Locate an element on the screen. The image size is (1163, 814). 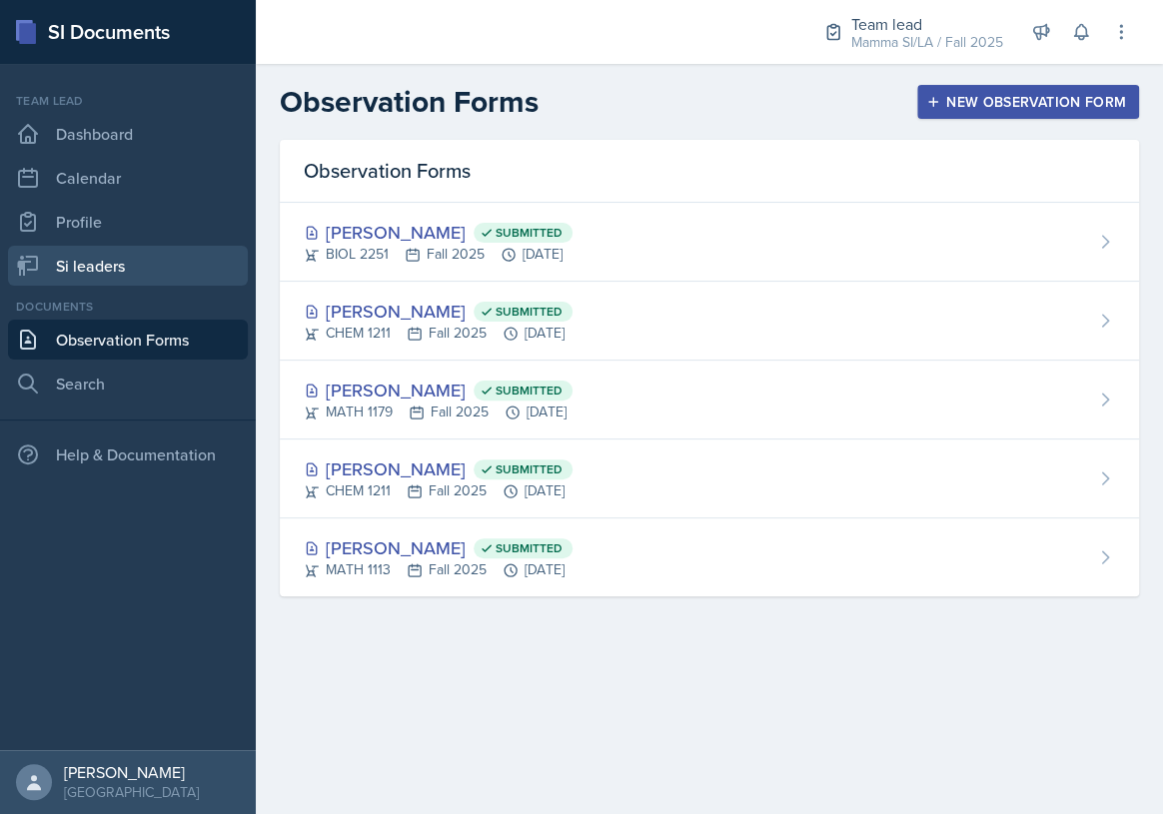
a: Observation Forms is located at coordinates (128, 340).